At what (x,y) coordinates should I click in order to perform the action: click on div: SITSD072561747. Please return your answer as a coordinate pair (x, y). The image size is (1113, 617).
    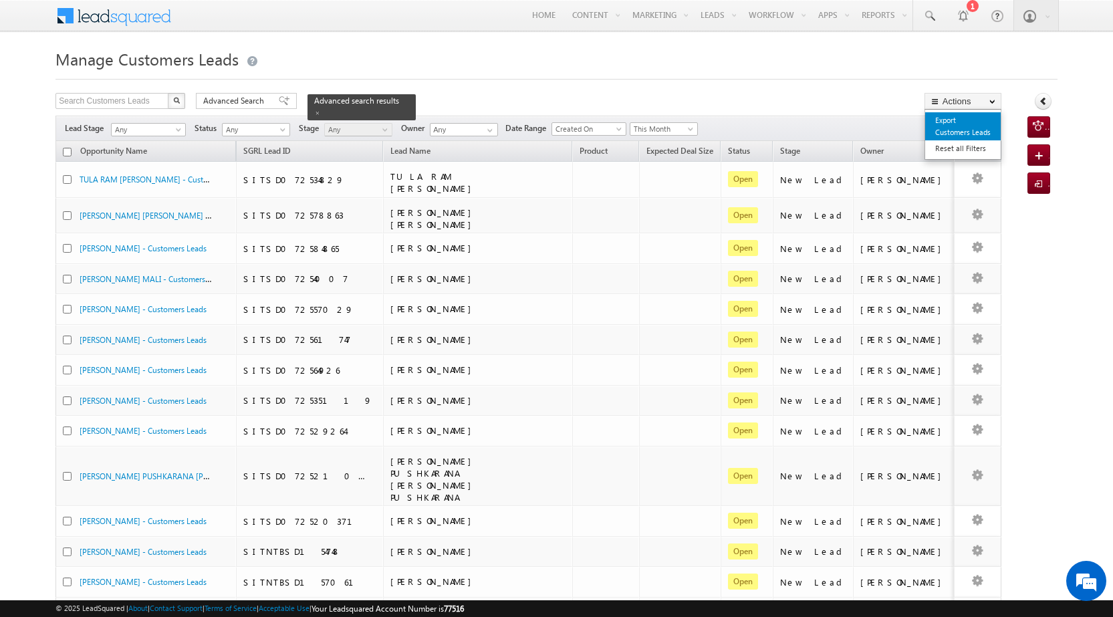
    Looking at the image, I should click on (310, 340).